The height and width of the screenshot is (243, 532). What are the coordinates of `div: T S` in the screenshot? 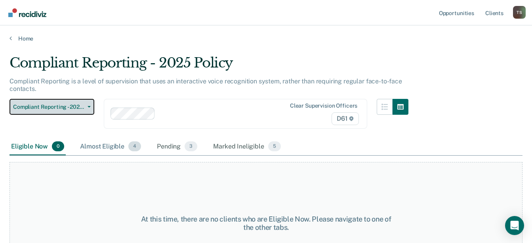 It's located at (520, 12).